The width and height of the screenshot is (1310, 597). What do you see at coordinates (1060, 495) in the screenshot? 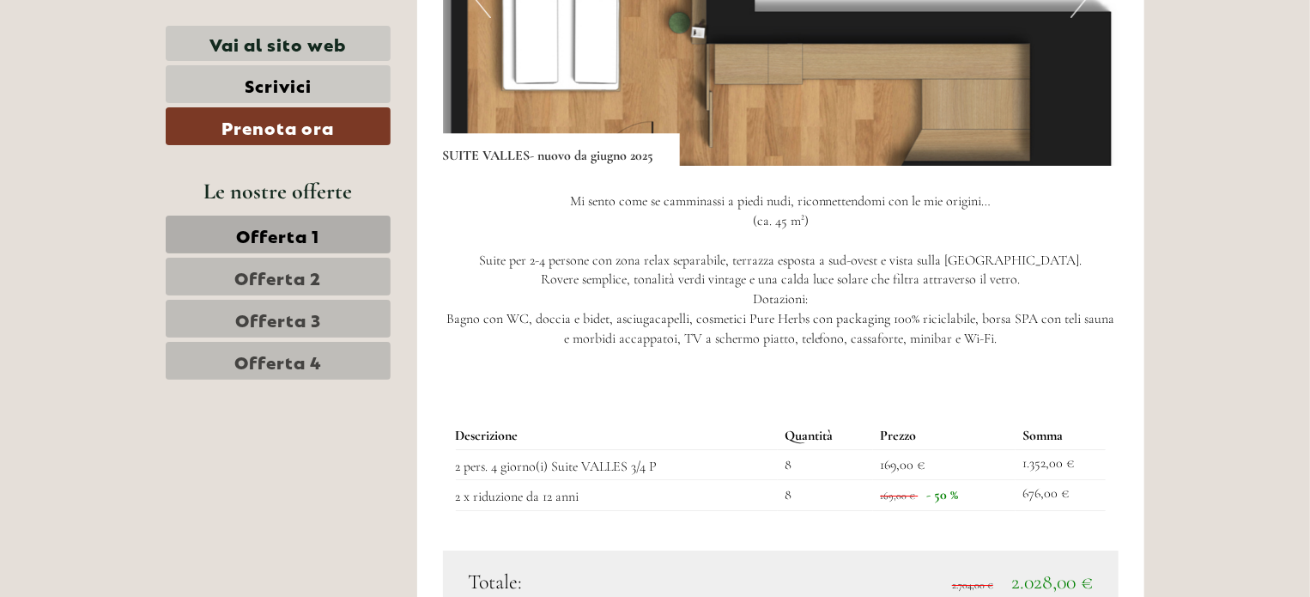
I see `td: 676,00 €` at bounding box center [1060, 495].